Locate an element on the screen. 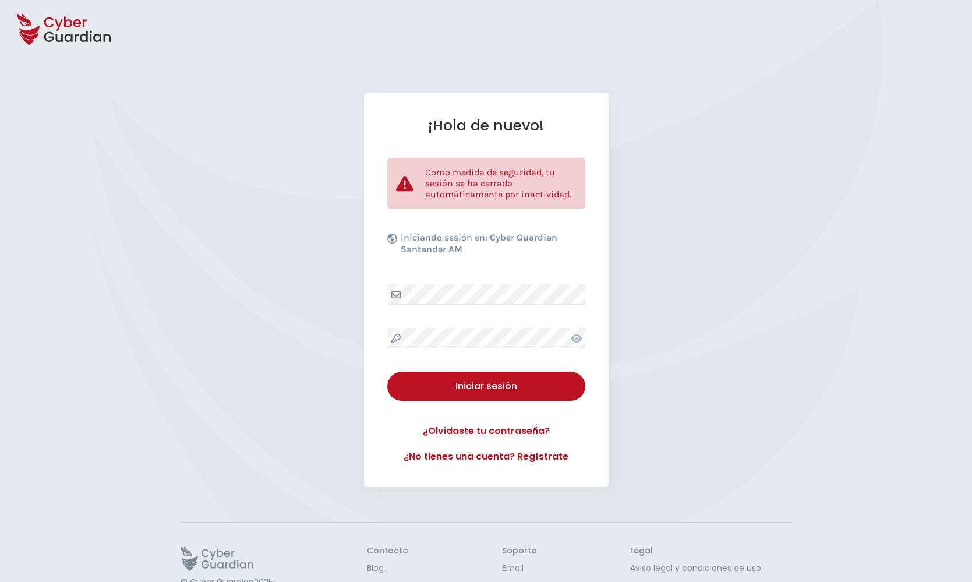 This screenshot has height=582, width=972. a: Email is located at coordinates (519, 568).